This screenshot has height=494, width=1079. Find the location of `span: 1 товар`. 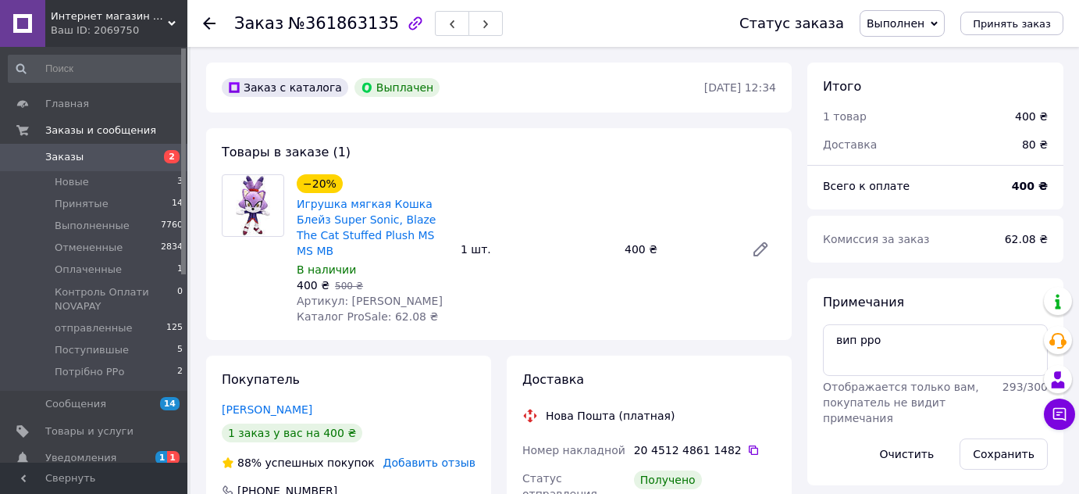

span: 1 товар is located at coordinates (845, 116).